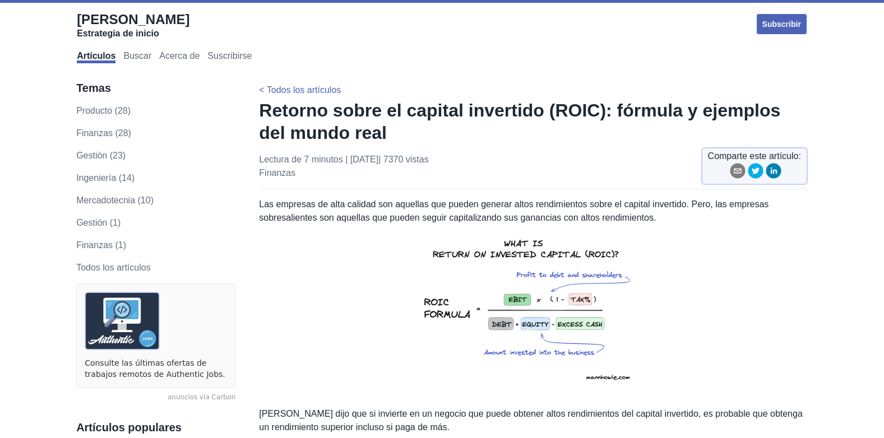 This screenshot has width=884, height=438. I want to click on span: | 7370 vistas, so click(403, 159).